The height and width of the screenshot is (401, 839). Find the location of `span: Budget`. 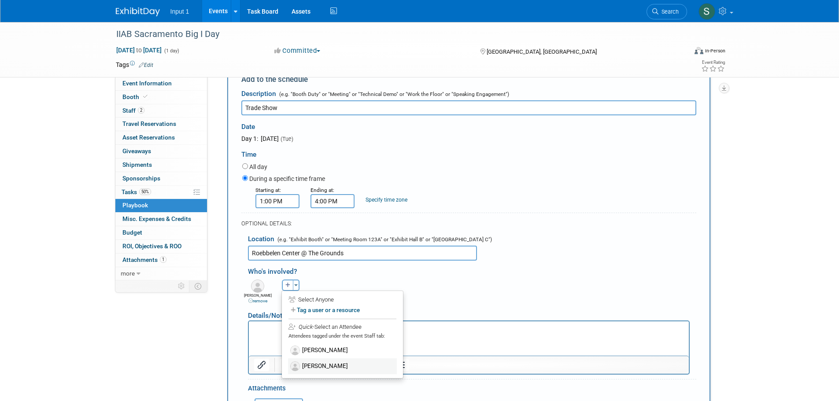

span: Budget is located at coordinates (132, 233).